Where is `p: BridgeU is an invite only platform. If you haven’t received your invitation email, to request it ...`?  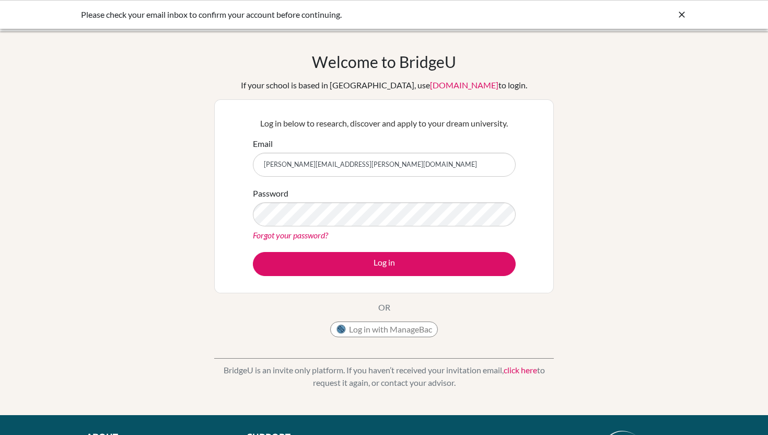
p: BridgeU is an invite only platform. If you haven’t received your invitation email, to request it ... is located at coordinates (384, 376).